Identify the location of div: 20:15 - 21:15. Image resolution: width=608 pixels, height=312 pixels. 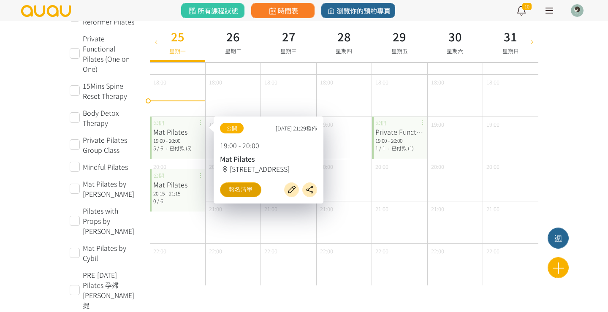
(177, 193).